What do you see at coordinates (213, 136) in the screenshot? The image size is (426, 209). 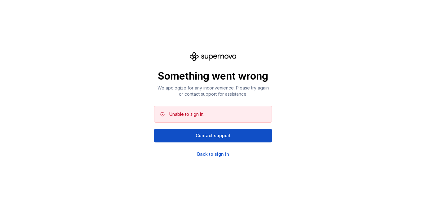 I see `button: Contact support` at bounding box center [213, 136].